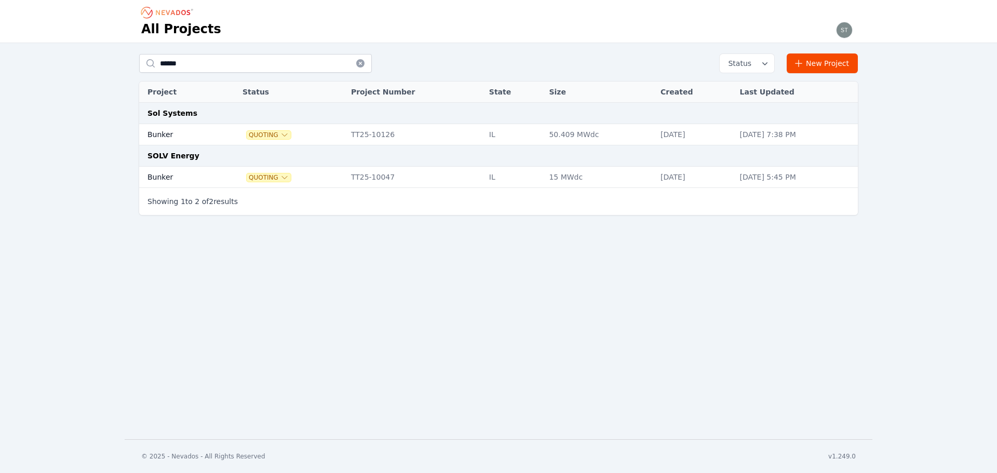 This screenshot has height=473, width=997. Describe the element at coordinates (499, 156) in the screenshot. I see `td: SOLV Energy` at that location.